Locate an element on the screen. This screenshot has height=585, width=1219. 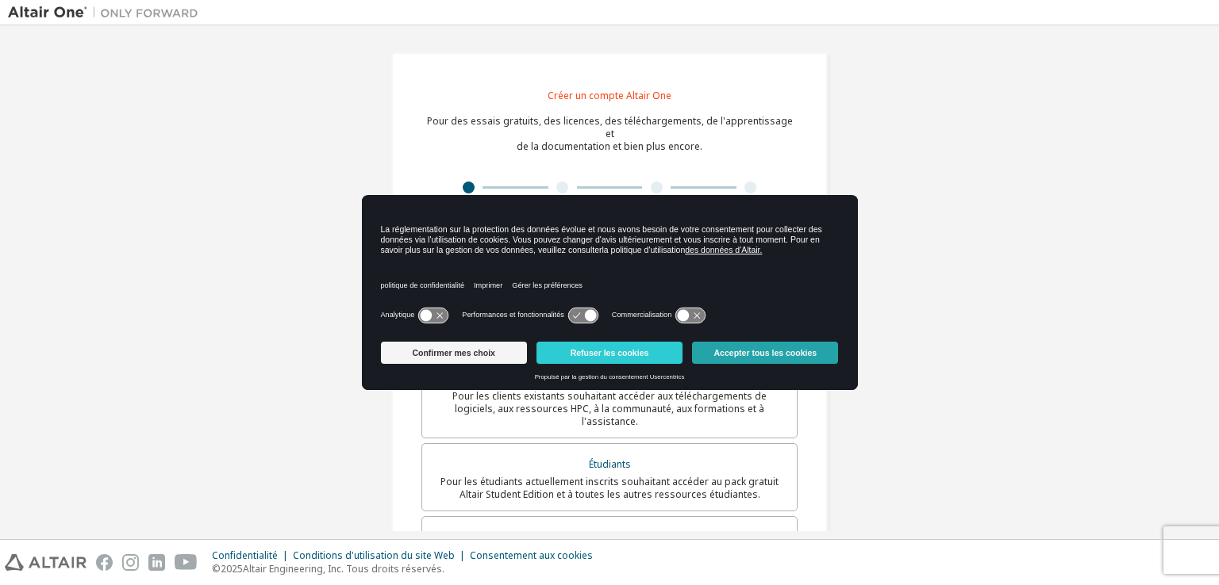
font: Confidentialité is located at coordinates (244, 555).